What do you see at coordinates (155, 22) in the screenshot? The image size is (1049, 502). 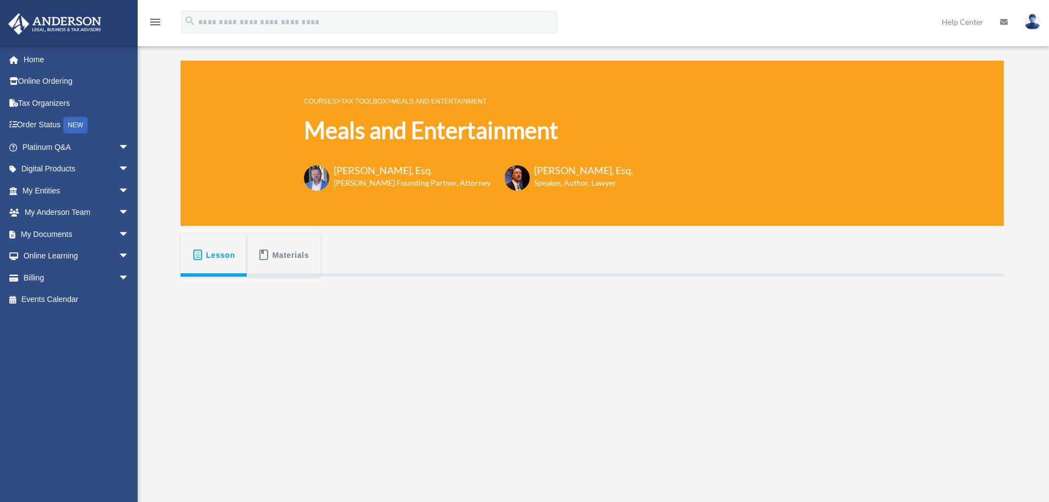 I see `i: menu` at bounding box center [155, 22].